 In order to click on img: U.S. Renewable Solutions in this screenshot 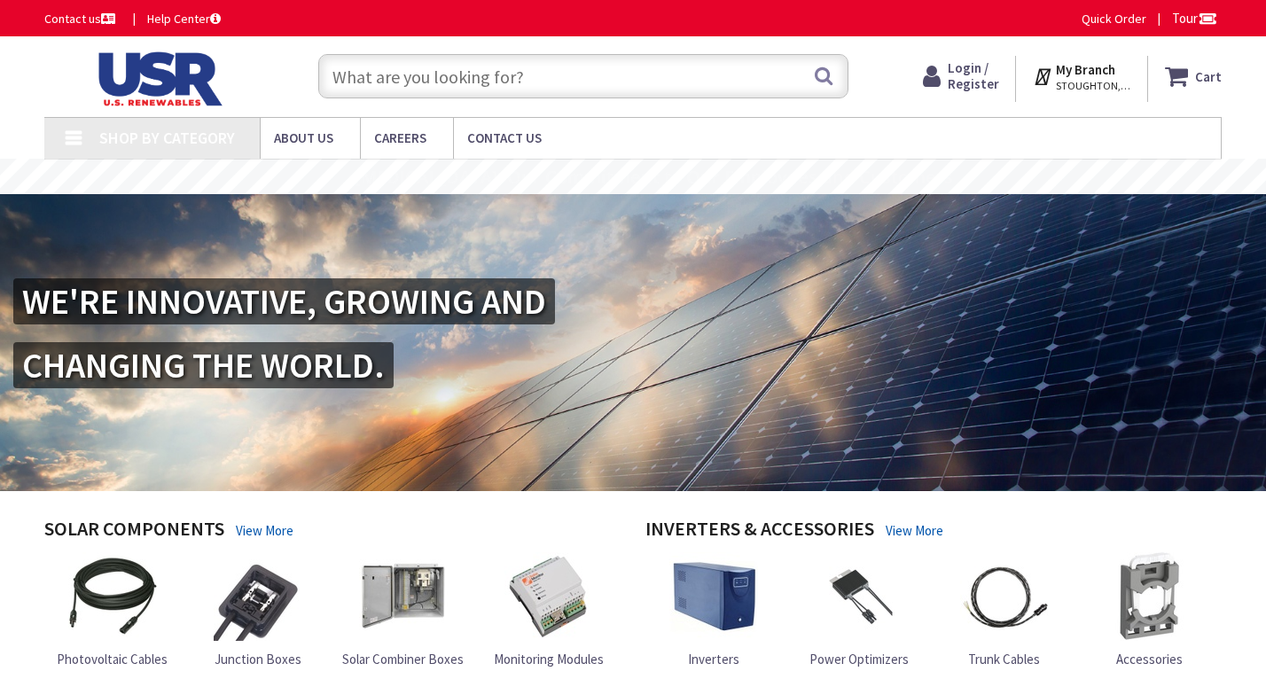, I will do `click(157, 79)`.